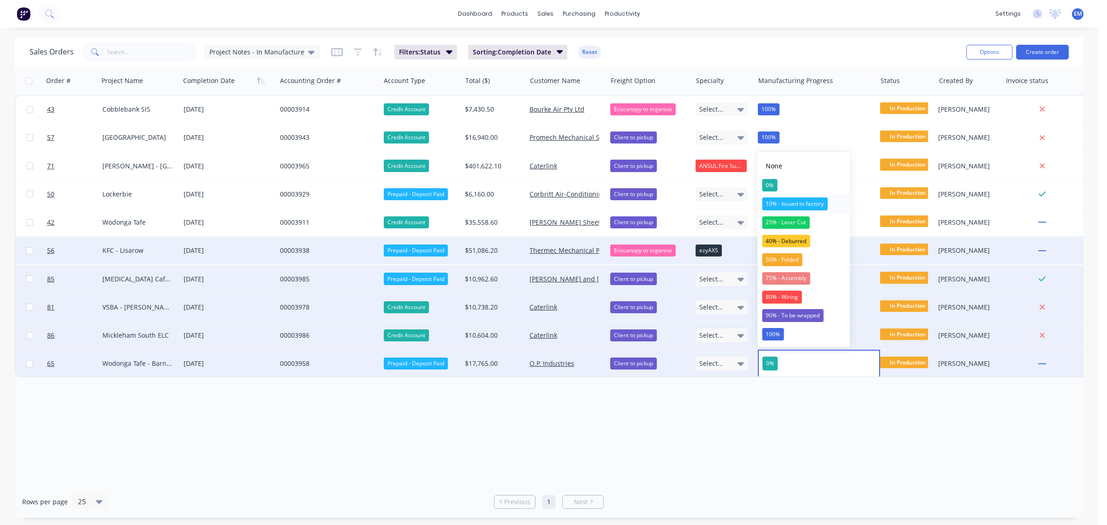 This screenshot has height=525, width=1107. Describe the element at coordinates (956, 81) in the screenshot. I see `div: Created By` at that location.